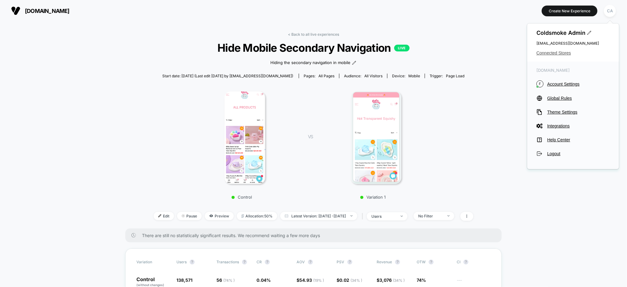  I want to click on span: 56, so click(226, 280).